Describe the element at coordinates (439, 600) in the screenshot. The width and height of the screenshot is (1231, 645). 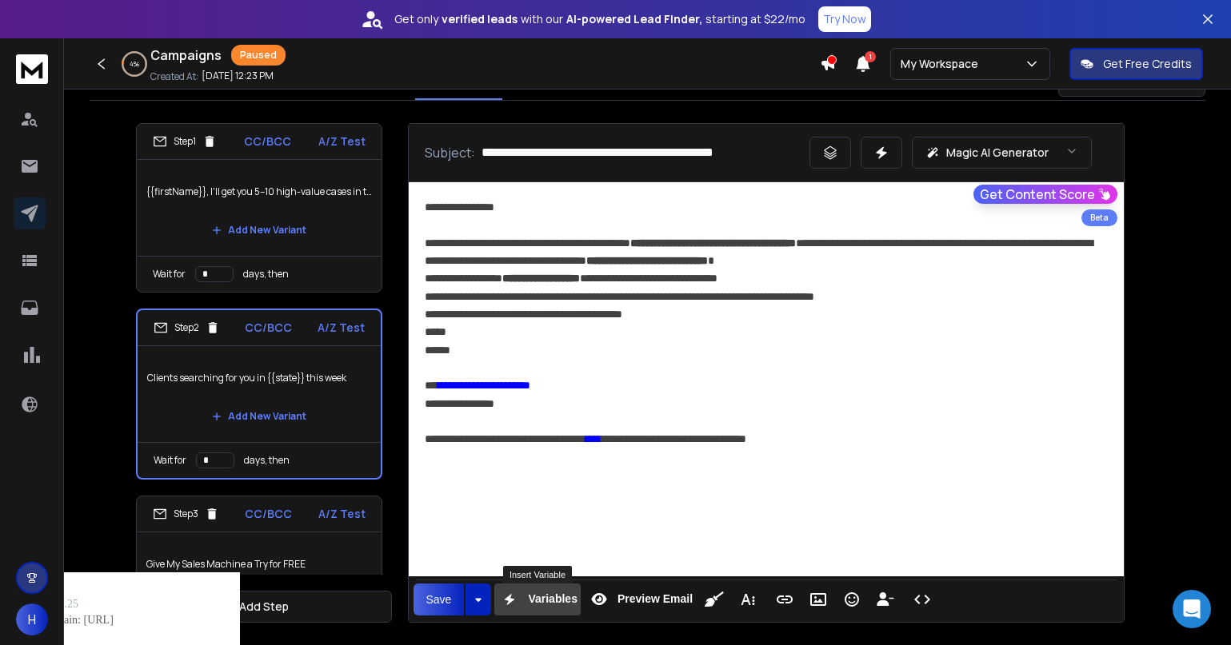
I see `button: Save` at that location.